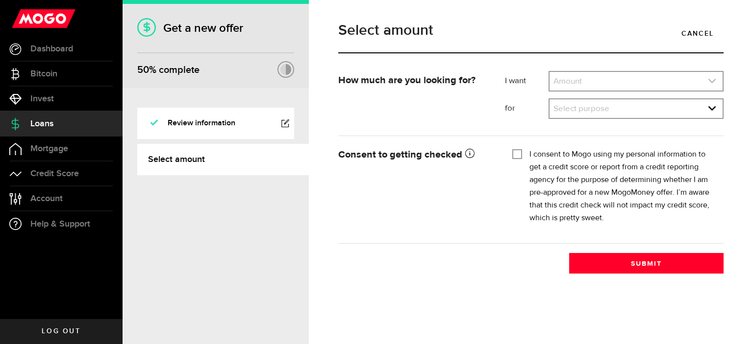 The image size is (753, 344). I want to click on span: Invest, so click(42, 99).